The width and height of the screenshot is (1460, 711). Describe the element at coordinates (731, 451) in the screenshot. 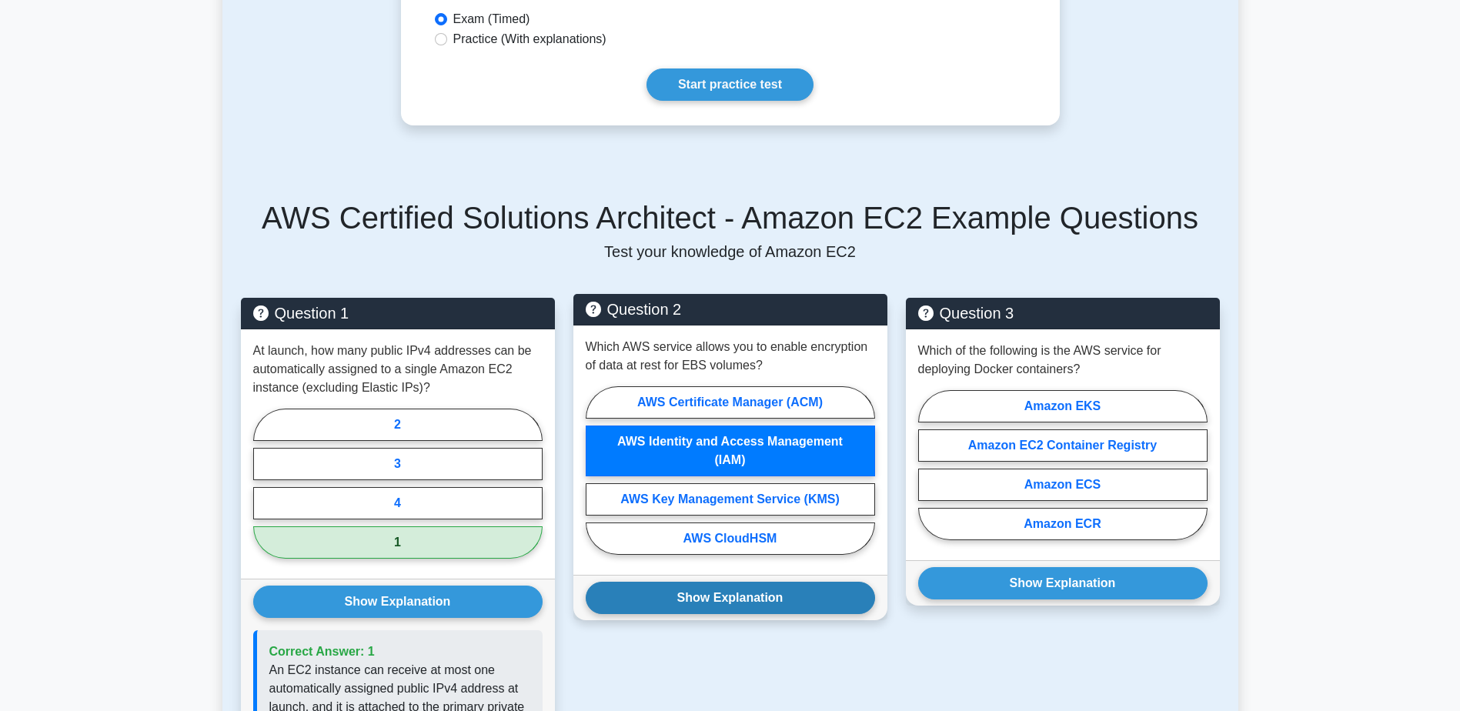

I see `label: AWS Identity and Access Management (IAM)` at that location.